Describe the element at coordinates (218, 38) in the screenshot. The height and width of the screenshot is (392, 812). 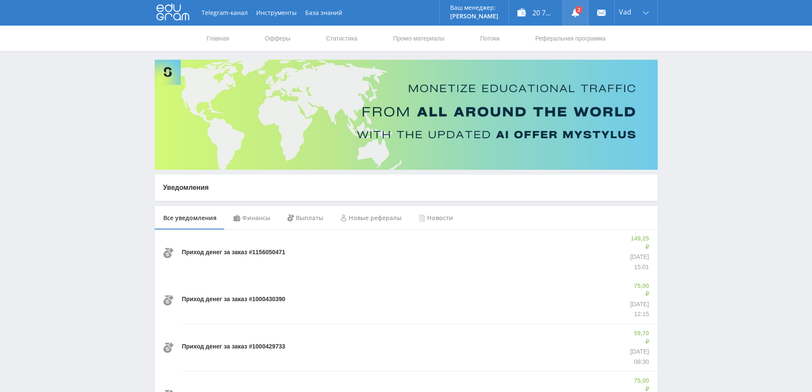
I see `a: Главная` at that location.